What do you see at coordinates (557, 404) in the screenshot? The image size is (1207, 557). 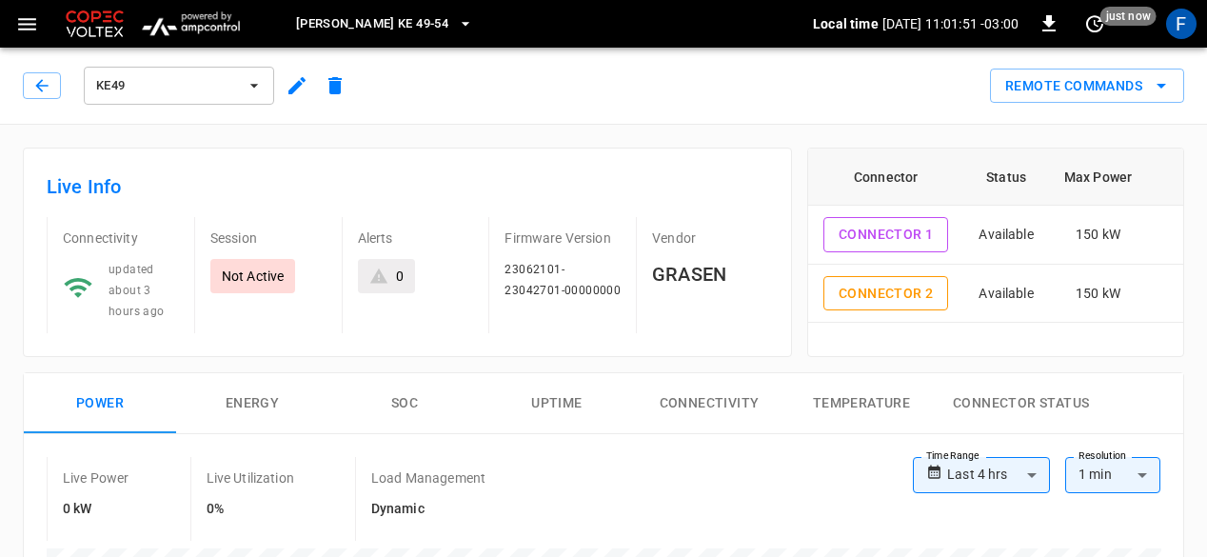 I see `button: Uptime` at bounding box center [557, 404].